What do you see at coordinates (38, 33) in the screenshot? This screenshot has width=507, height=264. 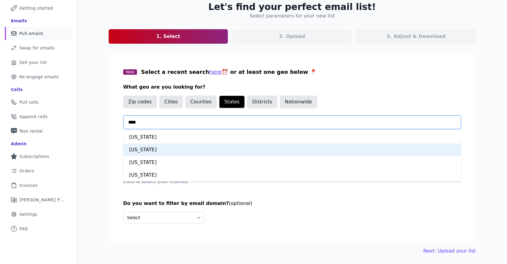 I see `a: Pull emails` at bounding box center [38, 33].